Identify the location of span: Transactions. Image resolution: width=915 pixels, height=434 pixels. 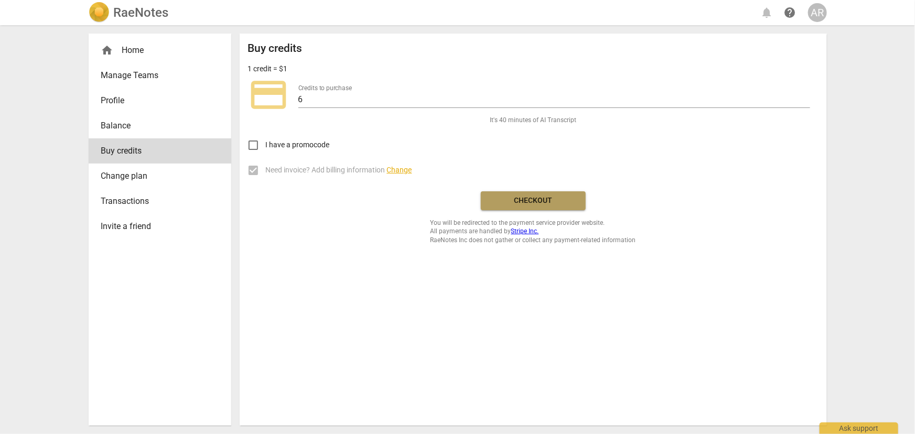
(156, 201).